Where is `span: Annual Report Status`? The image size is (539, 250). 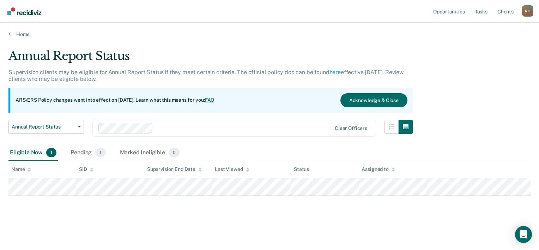
span: Annual Report Status is located at coordinates (43, 127).